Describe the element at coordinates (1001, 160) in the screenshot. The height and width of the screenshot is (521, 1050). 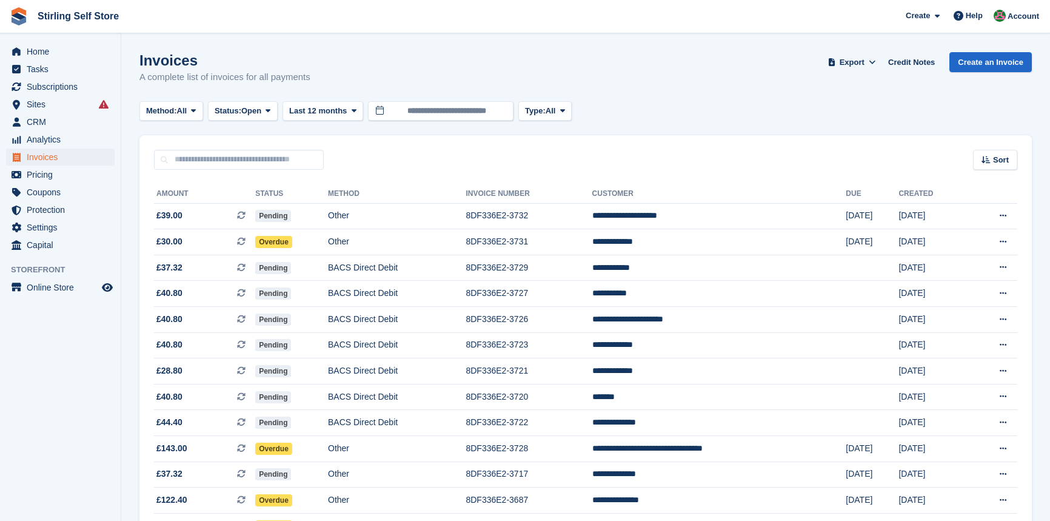
I see `span: Sort` at that location.